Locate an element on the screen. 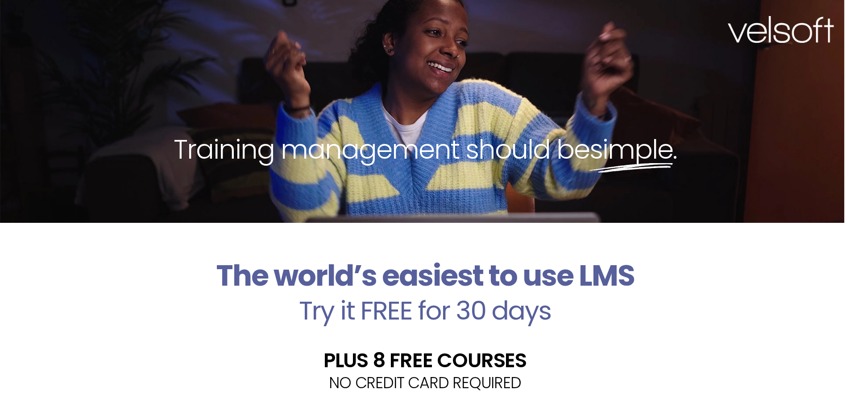  h2: Training management should be . is located at coordinates (425, 149).